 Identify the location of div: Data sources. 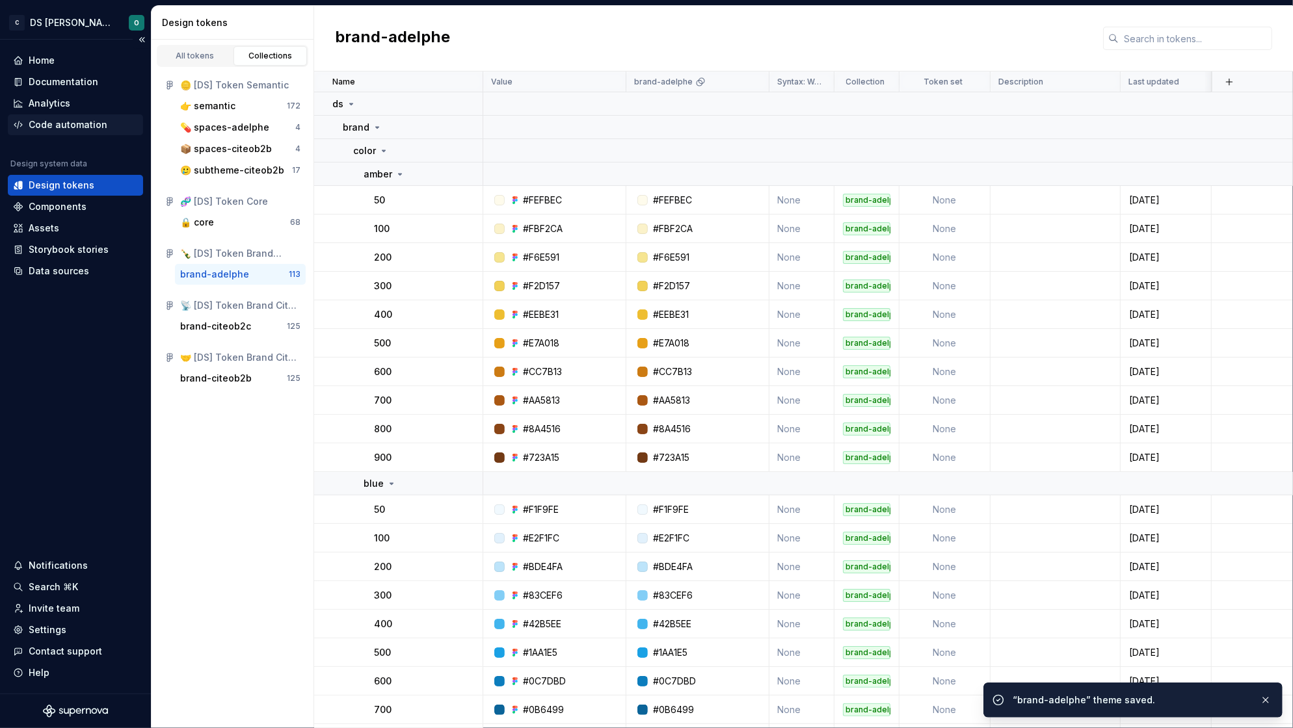
(59, 271).